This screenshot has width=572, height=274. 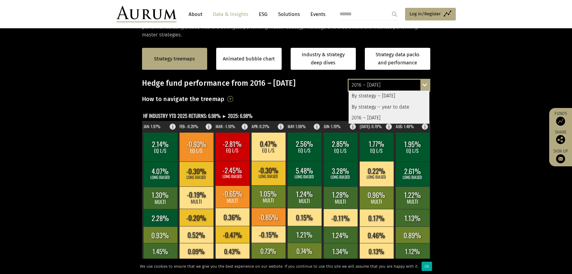 I want to click on div: Ok, so click(x=427, y=266).